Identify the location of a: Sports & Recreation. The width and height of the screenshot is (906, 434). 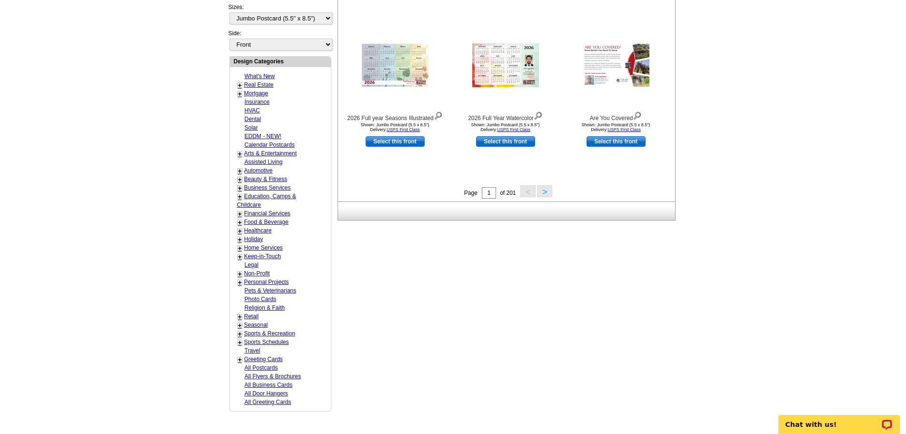
(270, 333).